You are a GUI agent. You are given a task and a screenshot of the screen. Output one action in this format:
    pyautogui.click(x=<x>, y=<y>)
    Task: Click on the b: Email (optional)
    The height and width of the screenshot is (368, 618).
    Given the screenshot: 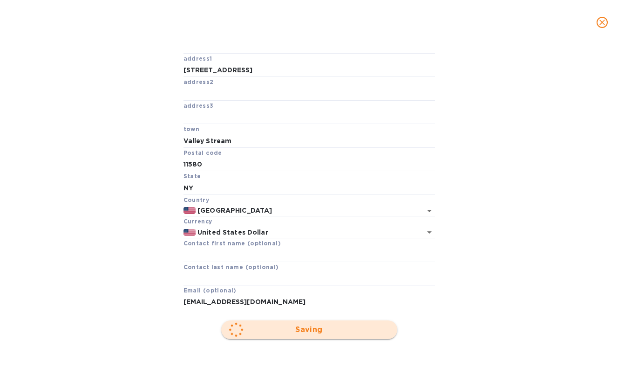 What is the action you would take?
    pyautogui.click(x=210, y=290)
    